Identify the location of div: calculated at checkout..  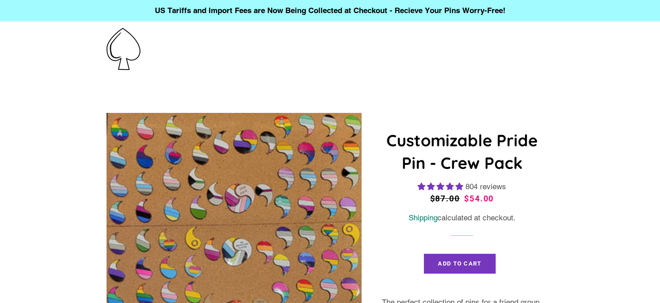
(462, 218).